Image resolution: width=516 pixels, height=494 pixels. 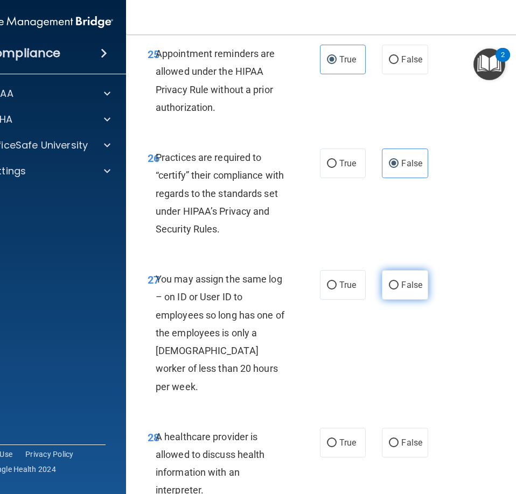 What do you see at coordinates (220, 193) in the screenshot?
I see `span: Practices are required to “certify” their compliance with regards to the standards set under HIPA...` at bounding box center [220, 193].